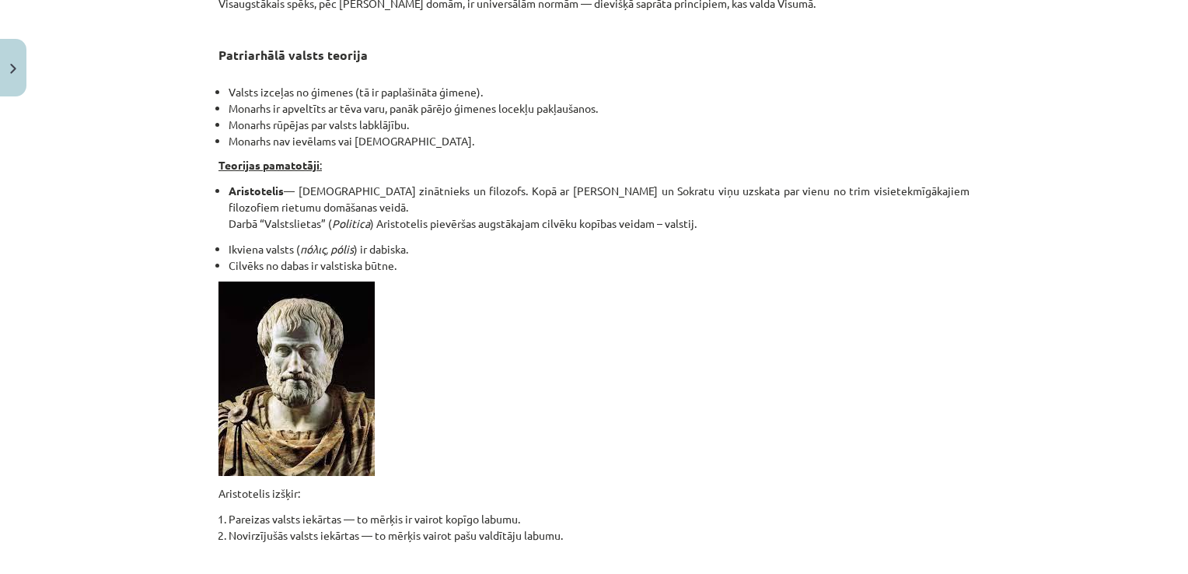  Describe the element at coordinates (599, 249) in the screenshot. I see `li: Ikviena valsts ( ) ir dabiska.` at that location.